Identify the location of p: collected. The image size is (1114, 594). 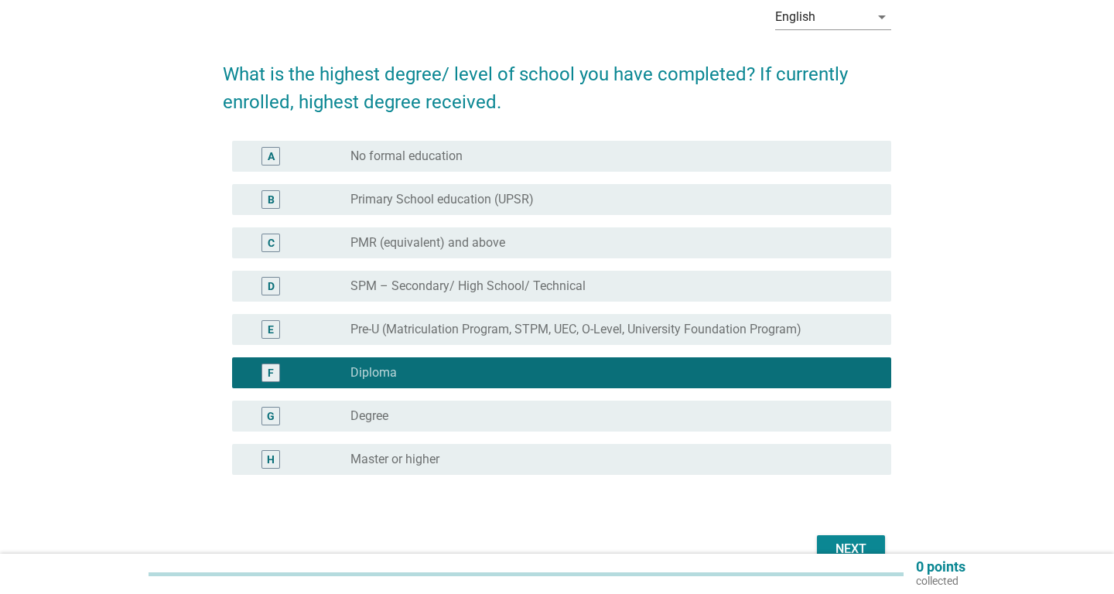
(940, 581).